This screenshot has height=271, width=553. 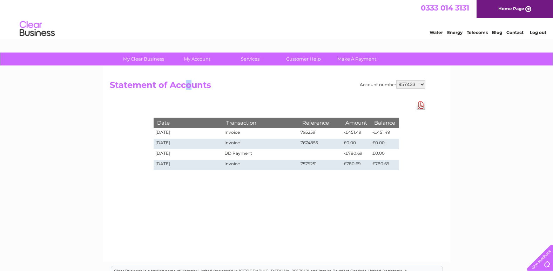 What do you see at coordinates (445, 8) in the screenshot?
I see `span: 0333 014 3131` at bounding box center [445, 8].